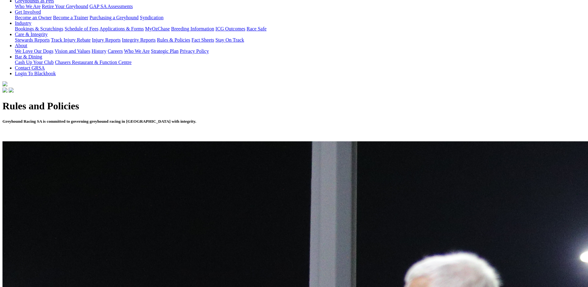 The image size is (588, 287). I want to click on a: We Love Our Dogs, so click(34, 51).